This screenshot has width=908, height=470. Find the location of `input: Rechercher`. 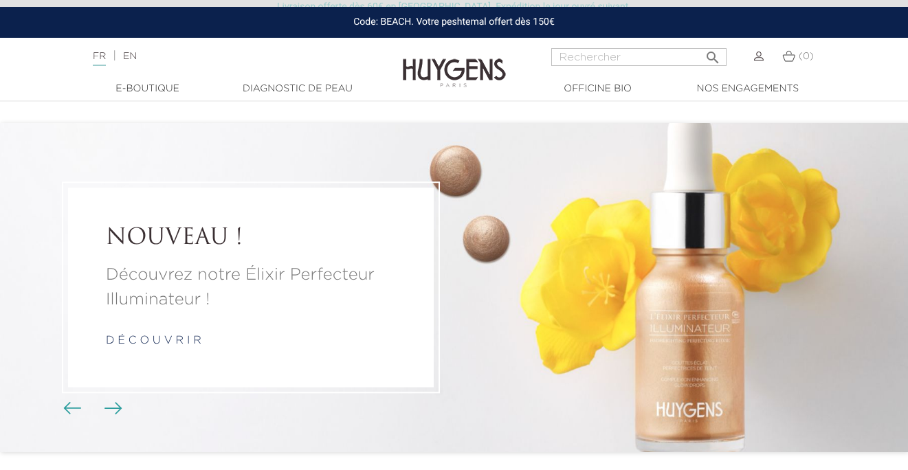

input: Rechercher is located at coordinates (638, 57).